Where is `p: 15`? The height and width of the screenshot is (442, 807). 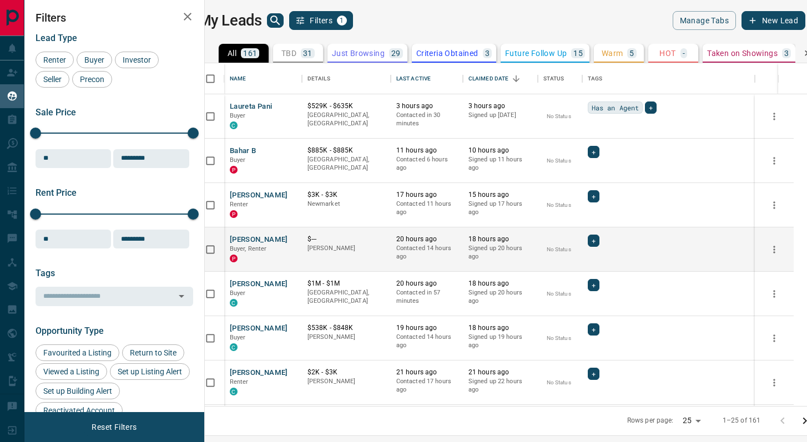 p: 15 is located at coordinates (578, 53).